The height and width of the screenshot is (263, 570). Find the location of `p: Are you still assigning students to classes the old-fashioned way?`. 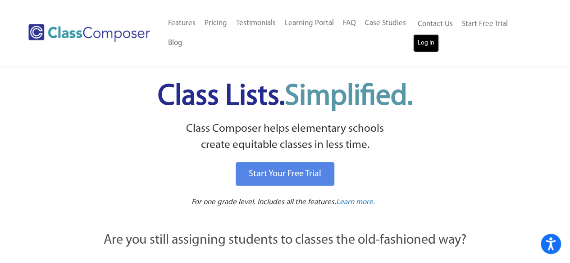

p: Are you still assigning students to classes the old-fashioned way? is located at coordinates (285, 241).